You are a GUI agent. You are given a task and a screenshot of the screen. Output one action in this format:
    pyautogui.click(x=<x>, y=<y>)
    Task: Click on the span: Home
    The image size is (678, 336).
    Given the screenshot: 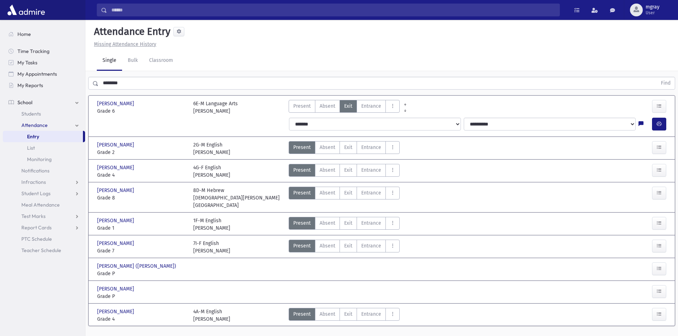 What is the action you would take?
    pyautogui.click(x=24, y=34)
    